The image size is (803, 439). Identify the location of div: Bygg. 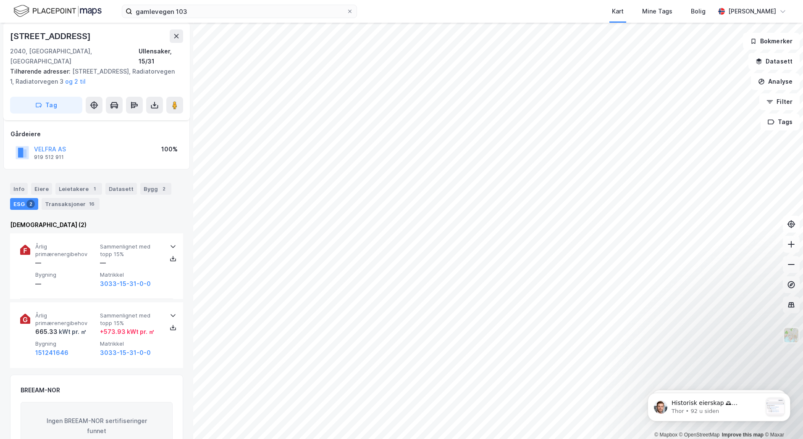
(156, 189).